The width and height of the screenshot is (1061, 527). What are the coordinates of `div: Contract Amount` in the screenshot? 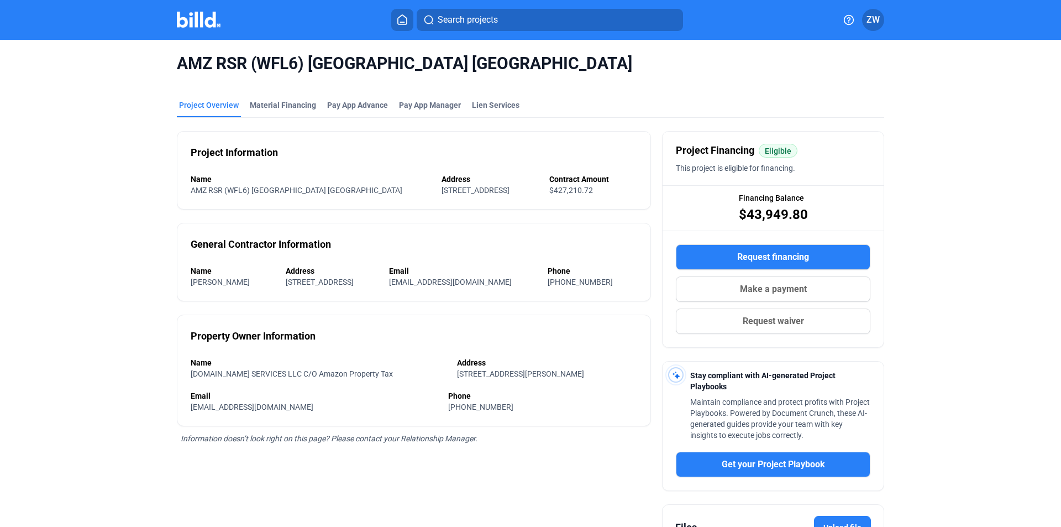 It's located at (593, 179).